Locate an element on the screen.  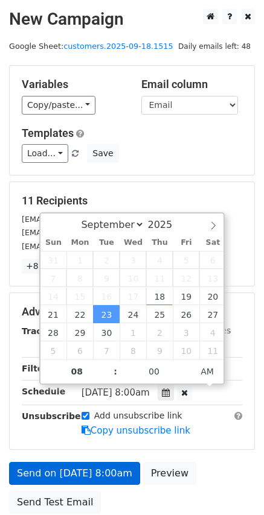
span: September 13, 2025 is located at coordinates (212, 278).